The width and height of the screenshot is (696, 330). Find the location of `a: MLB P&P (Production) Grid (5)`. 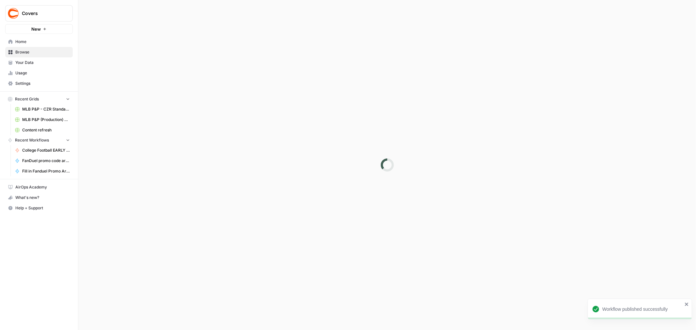

a: MLB P&P (Production) Grid (5) is located at coordinates (42, 120).